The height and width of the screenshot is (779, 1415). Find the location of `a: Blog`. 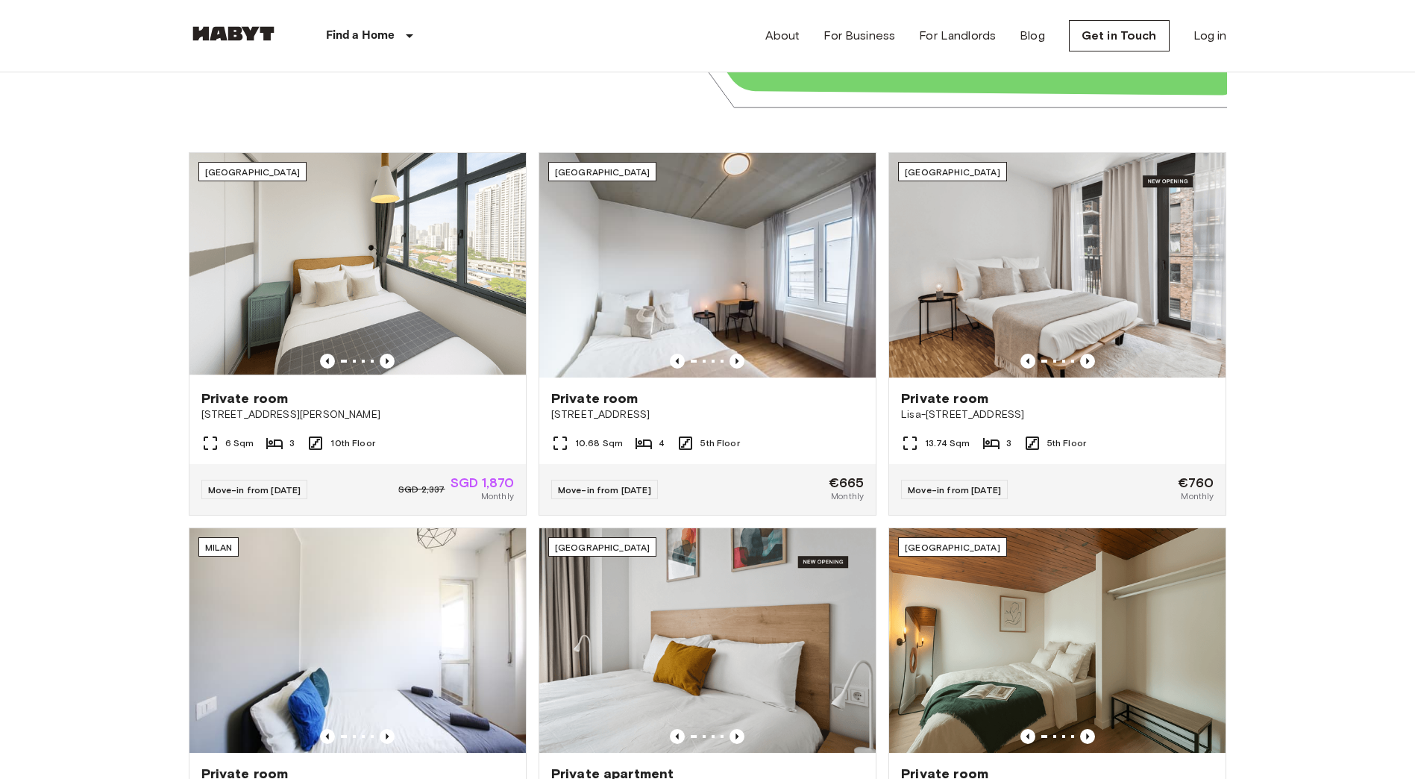

a: Blog is located at coordinates (1033, 36).